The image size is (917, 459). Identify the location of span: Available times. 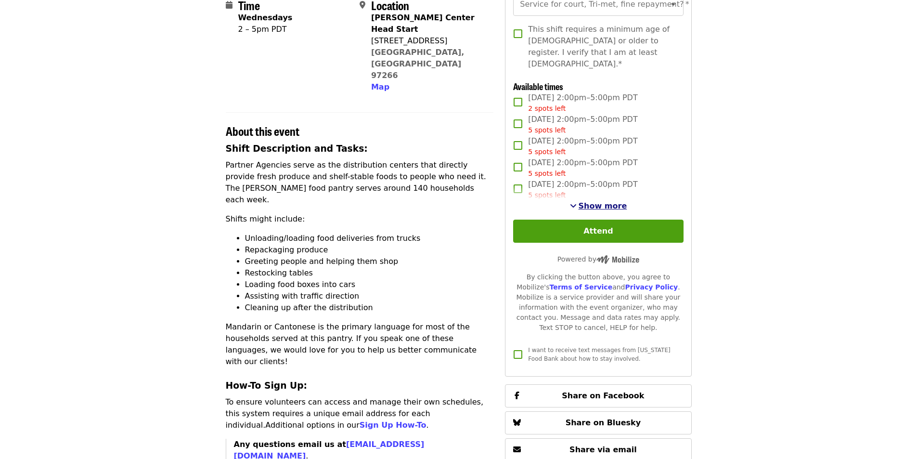
(538, 86).